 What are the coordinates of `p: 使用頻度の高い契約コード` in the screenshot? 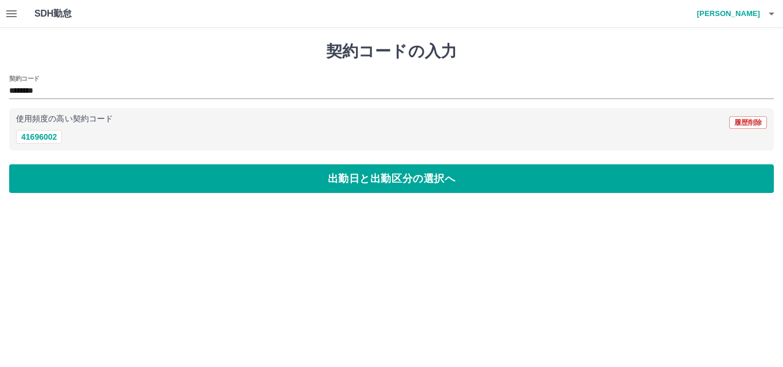 It's located at (64, 119).